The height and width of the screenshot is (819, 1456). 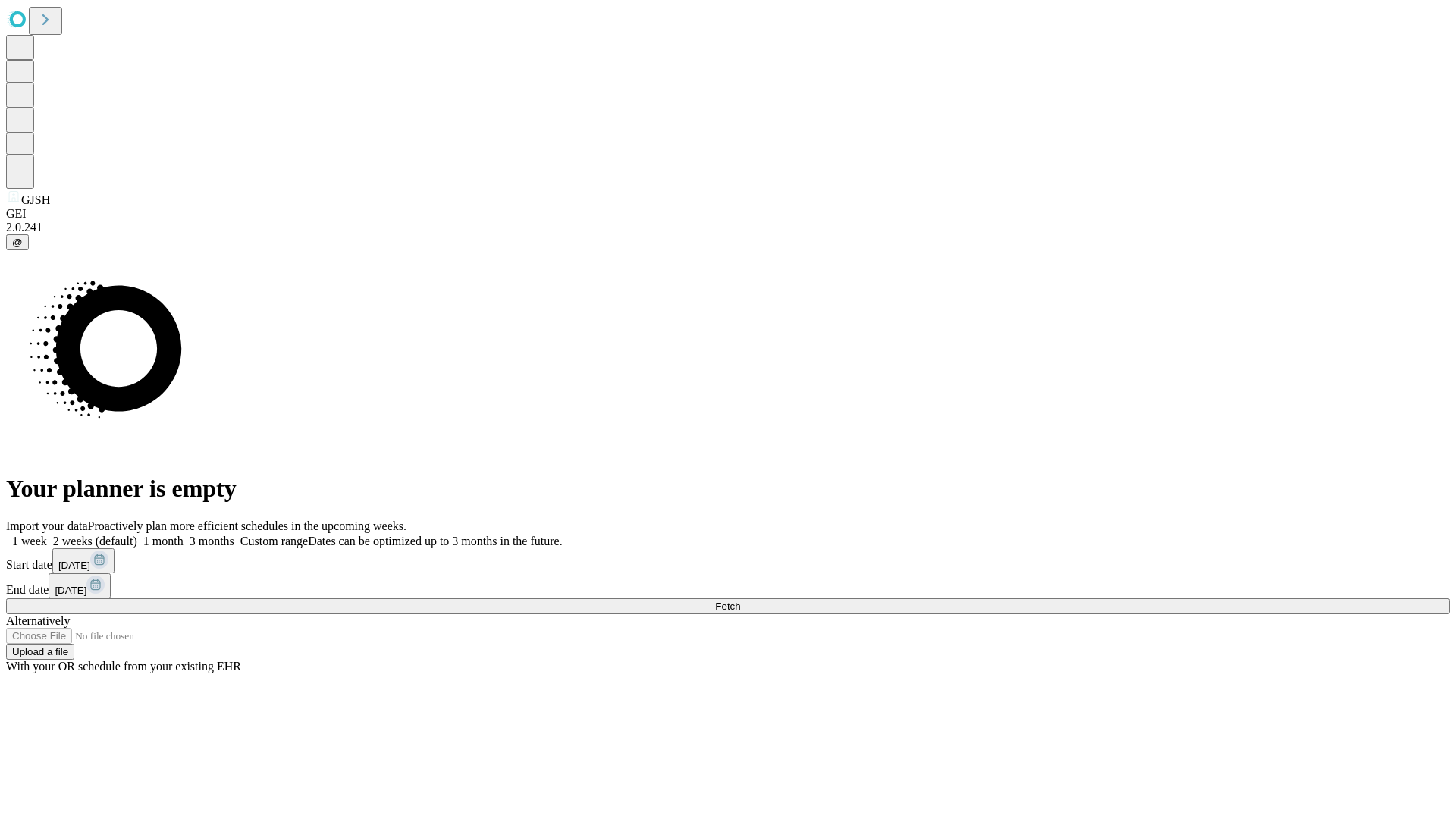 I want to click on h1: Your planner is empty, so click(x=728, y=489).